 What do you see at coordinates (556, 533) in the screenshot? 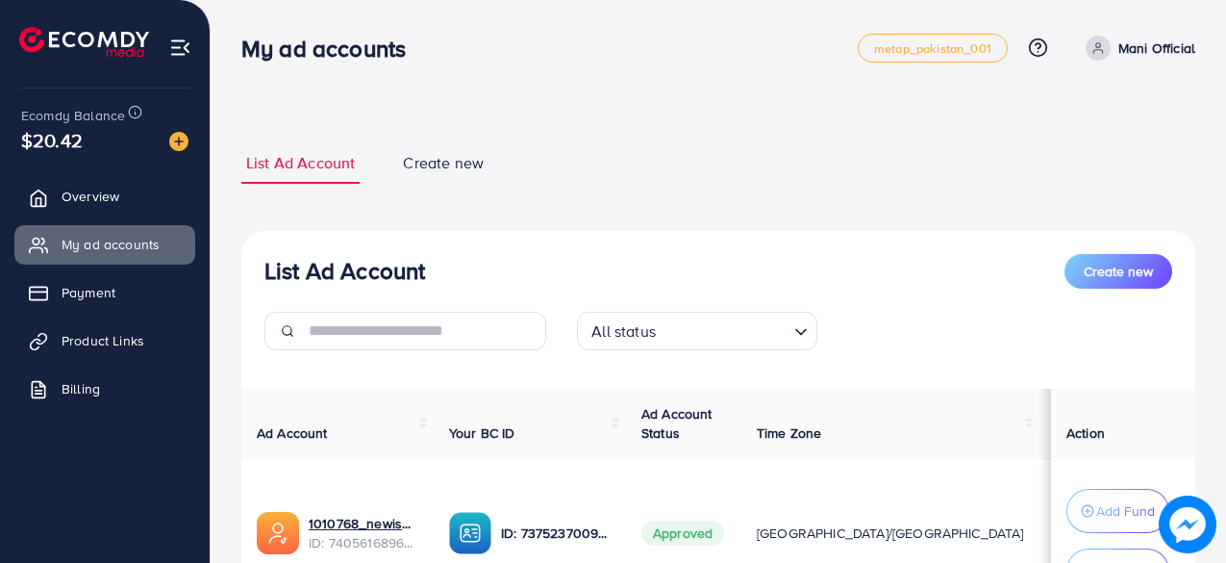
I see `p: ID: 7375237009410899984` at bounding box center [556, 533].